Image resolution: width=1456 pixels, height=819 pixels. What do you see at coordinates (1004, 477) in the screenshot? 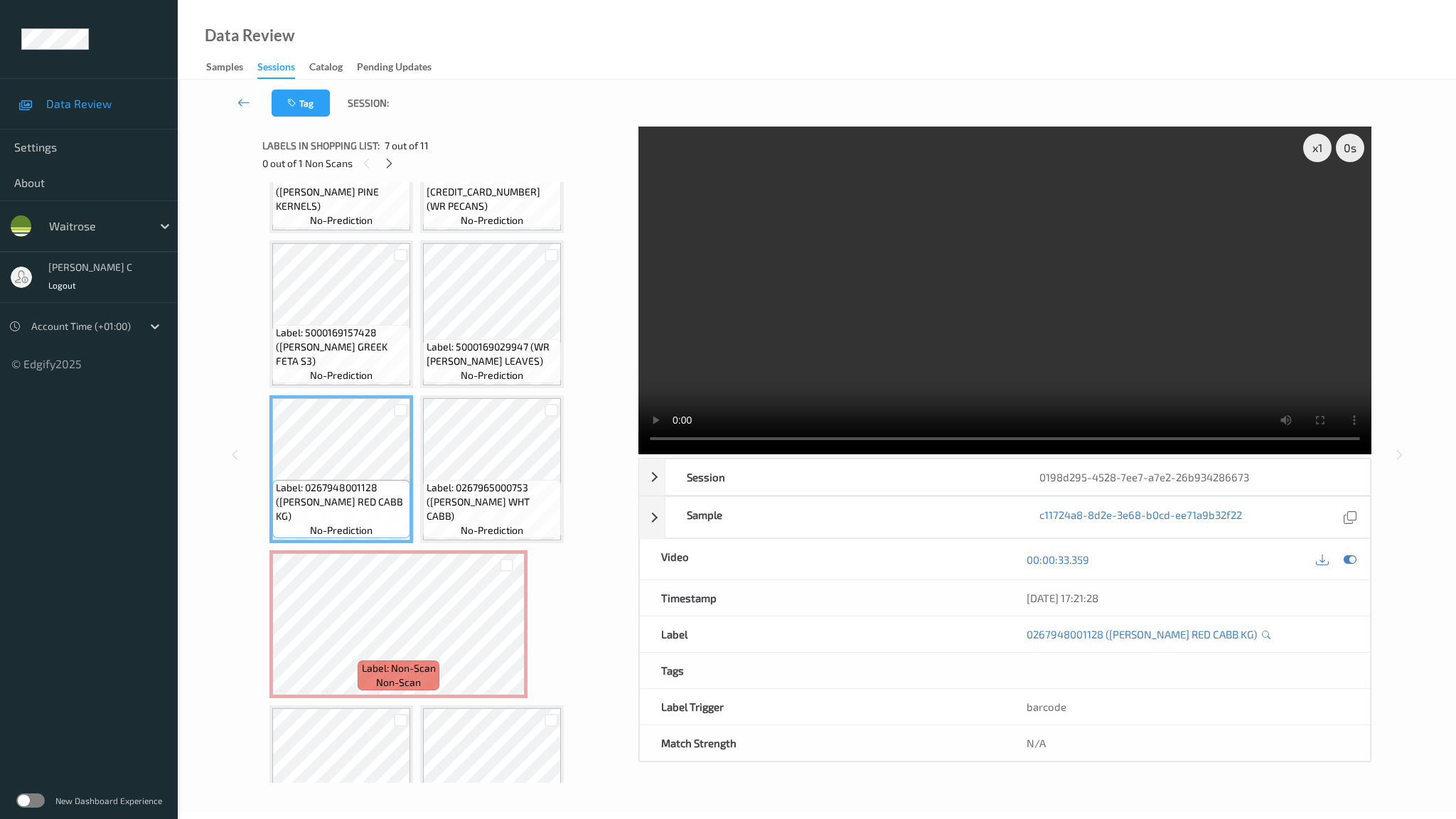
I see `div: Session0198d295-4528-7ee7-a7e2-26b934286673` at bounding box center [1004, 477].